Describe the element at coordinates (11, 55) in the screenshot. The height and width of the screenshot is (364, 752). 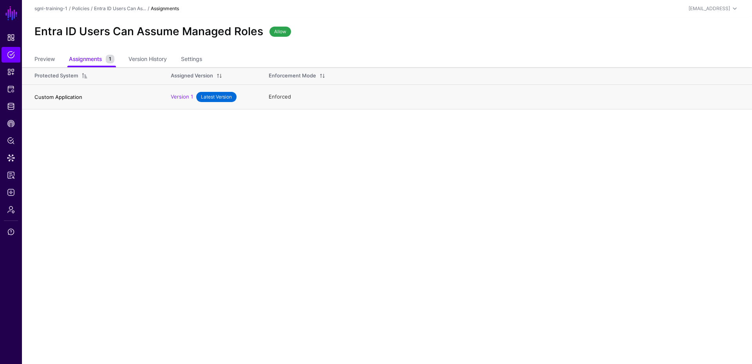
I see `span: Policies` at that location.